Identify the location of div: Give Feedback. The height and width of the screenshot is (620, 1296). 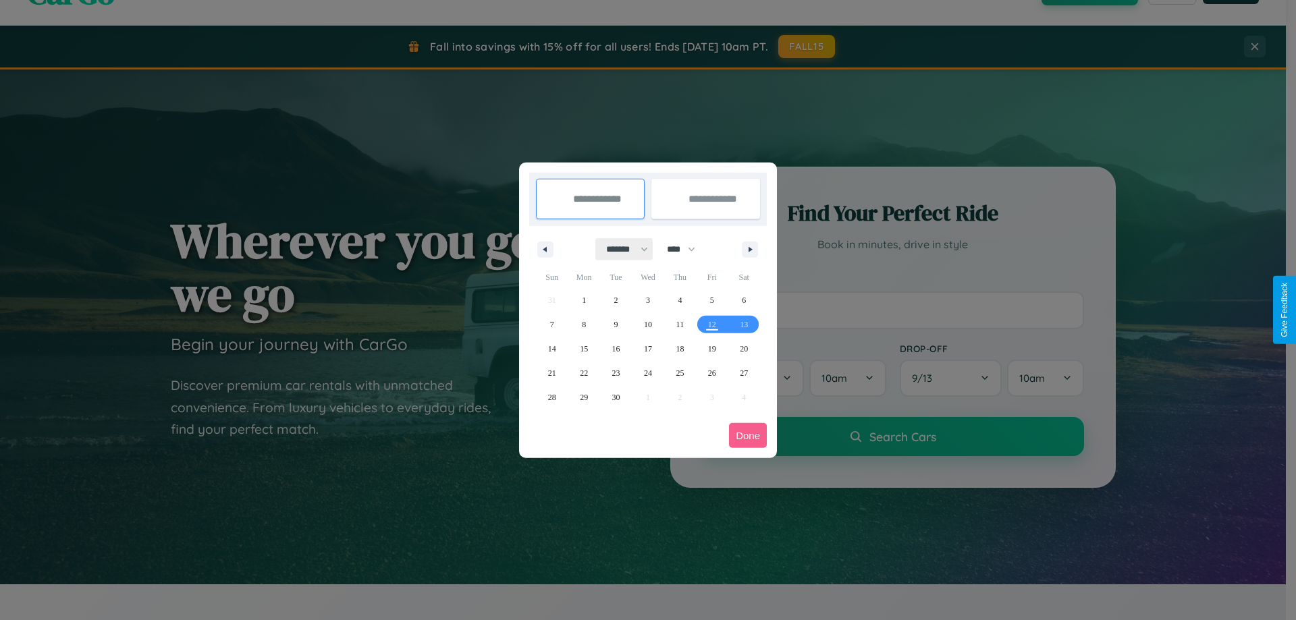
(1284, 310).